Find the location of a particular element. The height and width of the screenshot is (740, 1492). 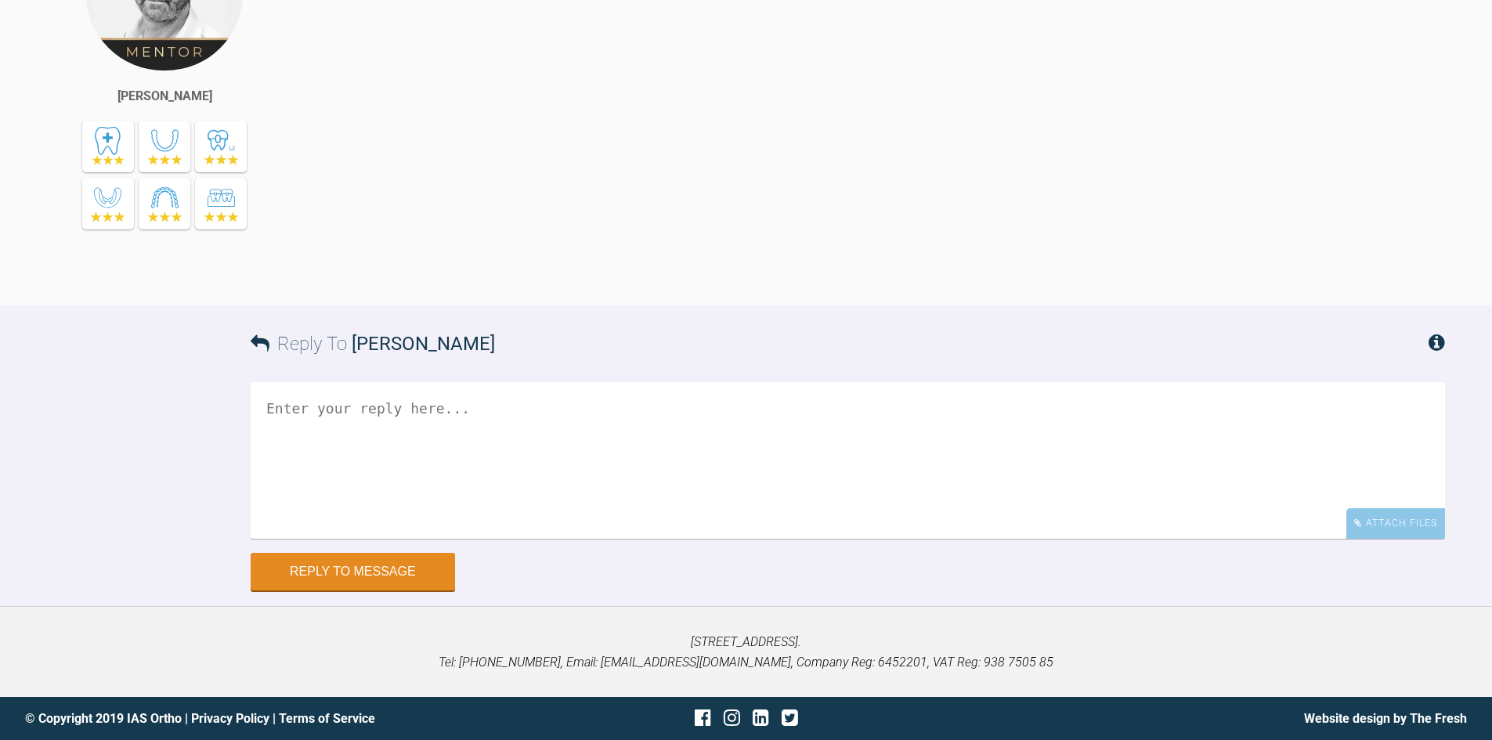

div: © Copyright 2019 IAS Ortho | | is located at coordinates (265, 719).